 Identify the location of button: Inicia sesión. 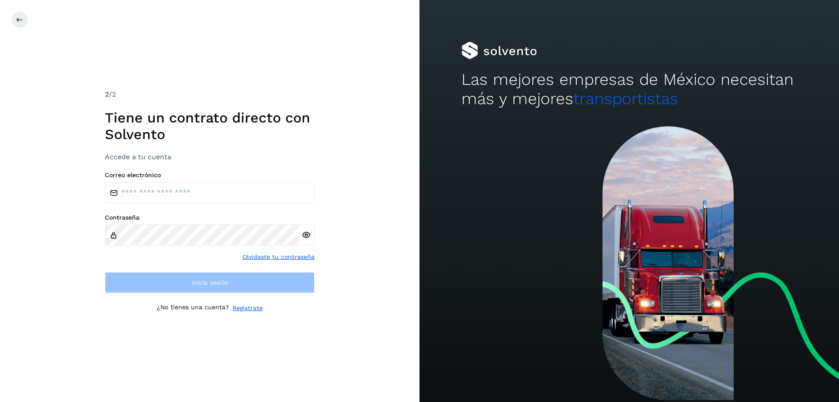
(210, 282).